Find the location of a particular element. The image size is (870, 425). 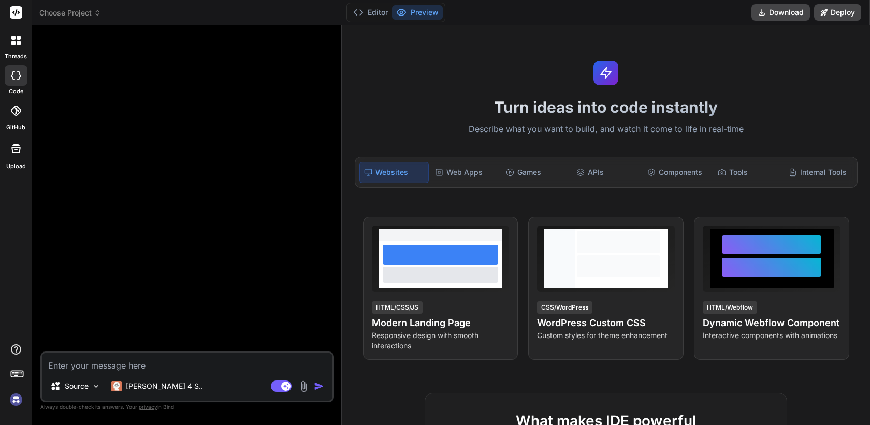

div: Tools is located at coordinates (748, 173).